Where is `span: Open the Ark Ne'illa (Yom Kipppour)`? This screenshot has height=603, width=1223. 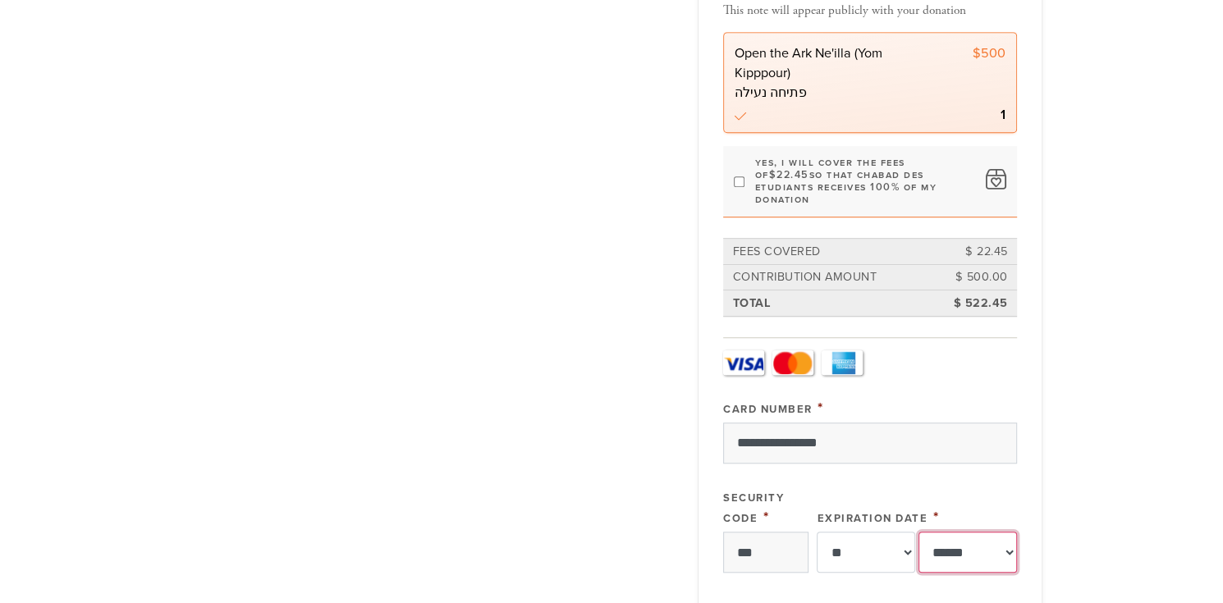 span: Open the Ark Ne'illa (Yom Kipppour) is located at coordinates (809, 63).